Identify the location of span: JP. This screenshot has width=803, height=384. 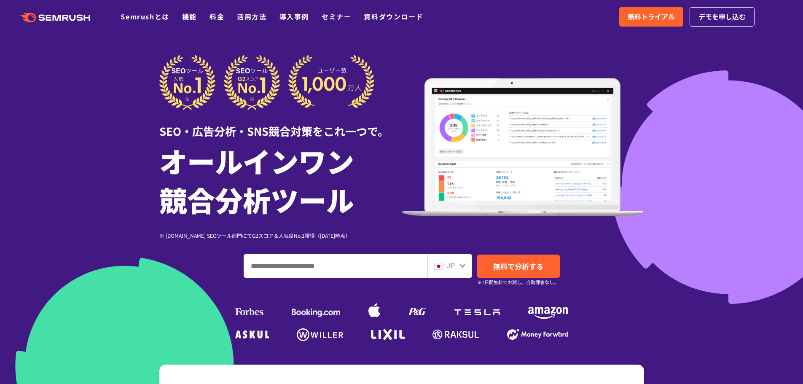
(451, 265).